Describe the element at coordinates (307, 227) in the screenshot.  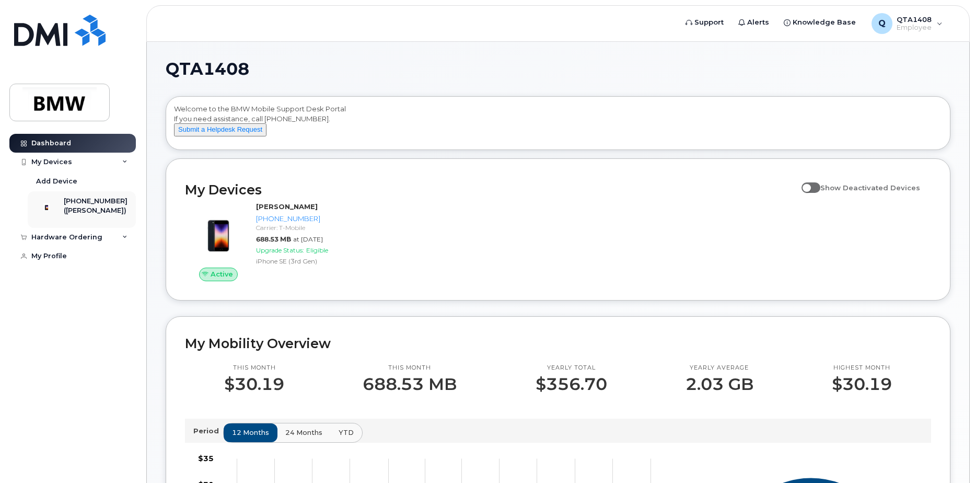
I see `div: Carrier: T-Mobile` at that location.